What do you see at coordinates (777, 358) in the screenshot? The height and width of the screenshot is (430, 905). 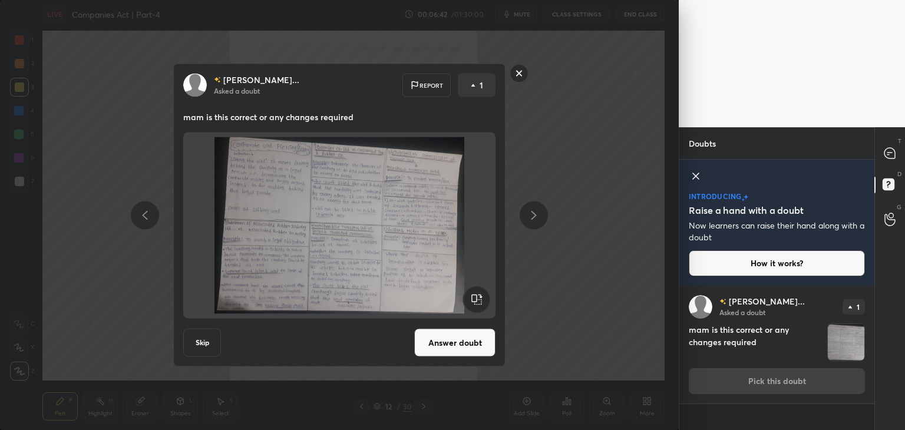 I see `div: grid` at bounding box center [777, 358].